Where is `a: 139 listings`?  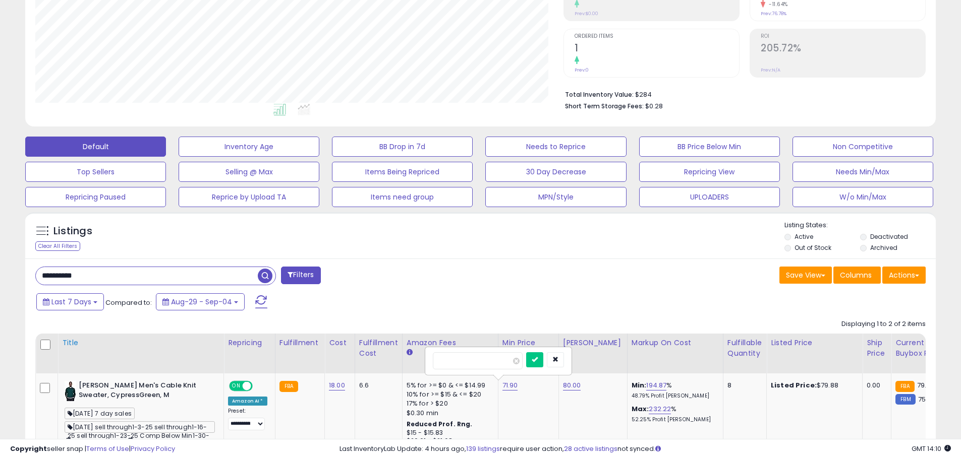 a: 139 listings is located at coordinates (483, 449).